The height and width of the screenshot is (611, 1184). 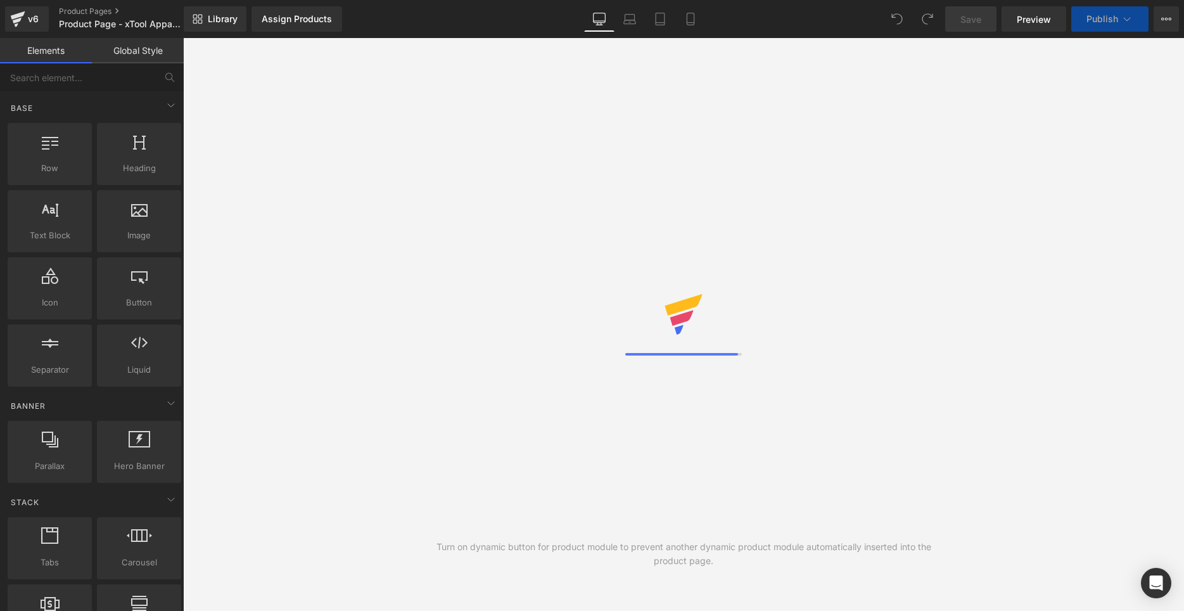 What do you see at coordinates (971, 19) in the screenshot?
I see `span: Save` at bounding box center [971, 19].